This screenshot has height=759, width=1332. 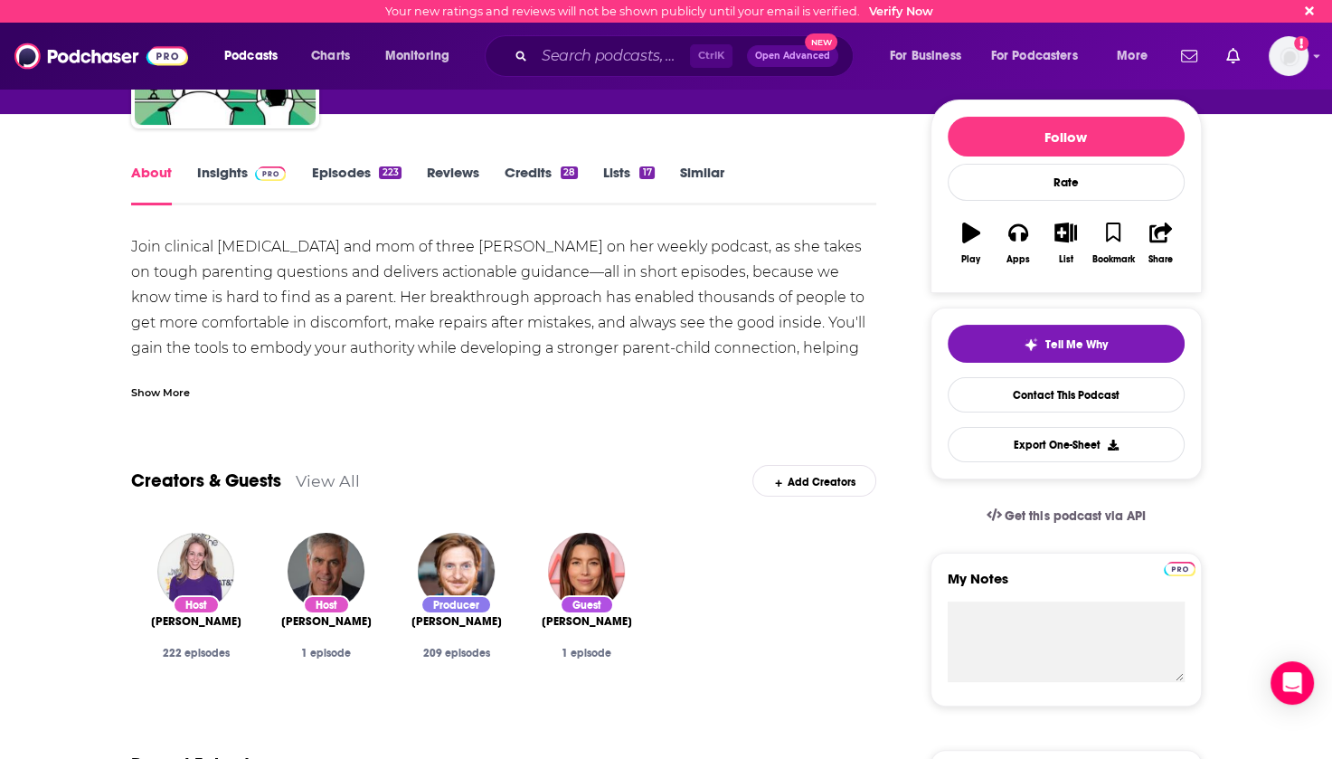 I want to click on a: View All, so click(x=327, y=480).